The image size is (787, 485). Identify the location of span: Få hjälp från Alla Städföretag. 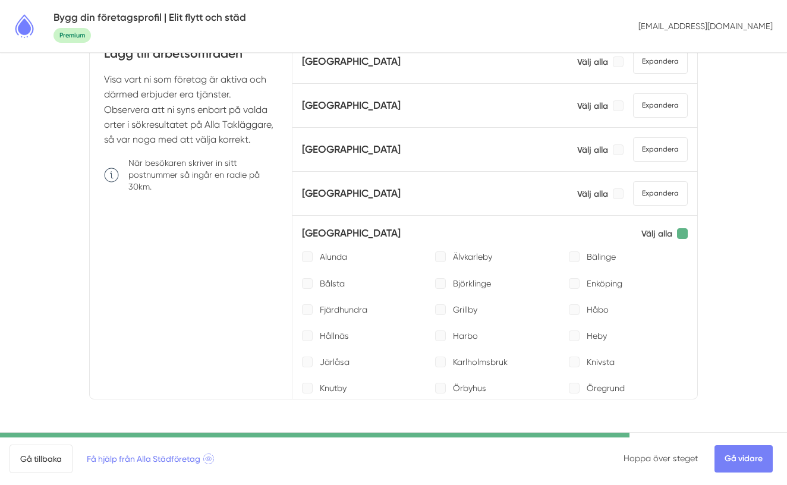
(150, 459).